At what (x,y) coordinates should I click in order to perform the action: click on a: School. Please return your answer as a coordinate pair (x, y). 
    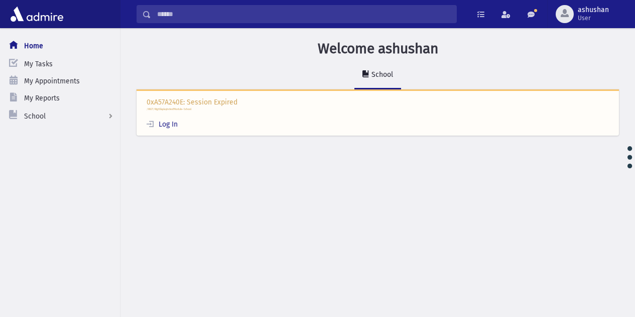
    Looking at the image, I should click on (378, 75).